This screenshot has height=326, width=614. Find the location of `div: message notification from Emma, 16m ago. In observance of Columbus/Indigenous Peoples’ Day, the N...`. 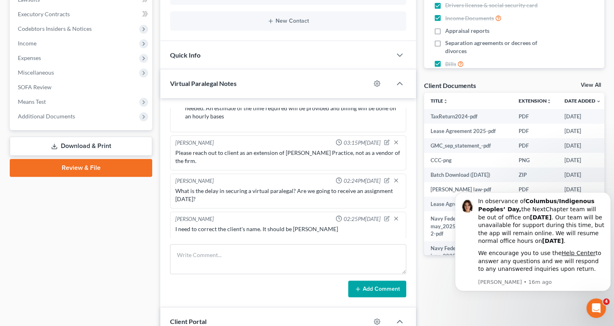

div: message notification from Emma, 16m ago. In observance of Columbus/Indigenous Peoples’ Day, the N... is located at coordinates (81, 59).